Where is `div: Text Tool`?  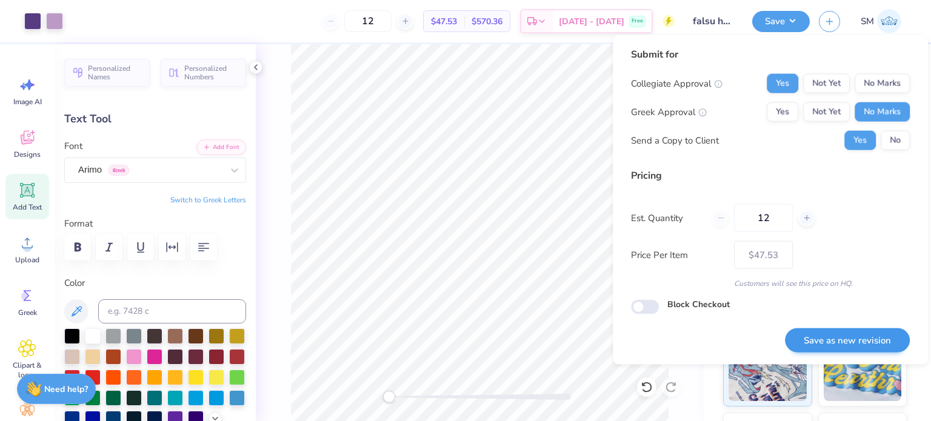
div: Text Tool is located at coordinates (155, 119).